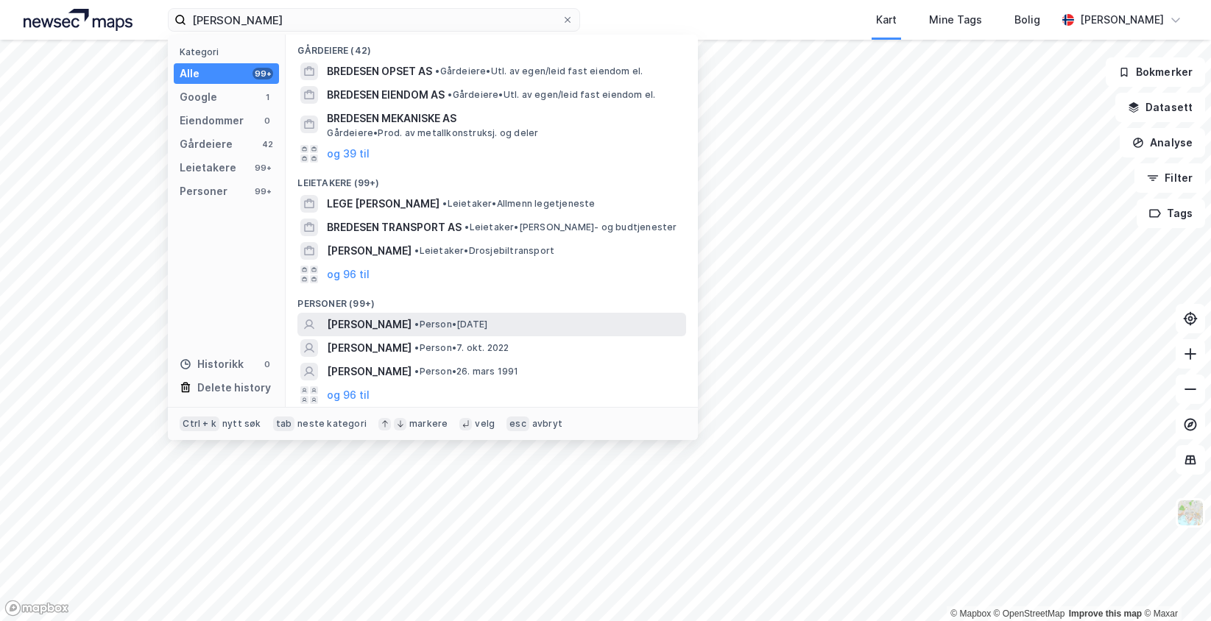  I want to click on span: Gårdeiere • Prod. av metallkonstruksj. og deler, so click(432, 133).